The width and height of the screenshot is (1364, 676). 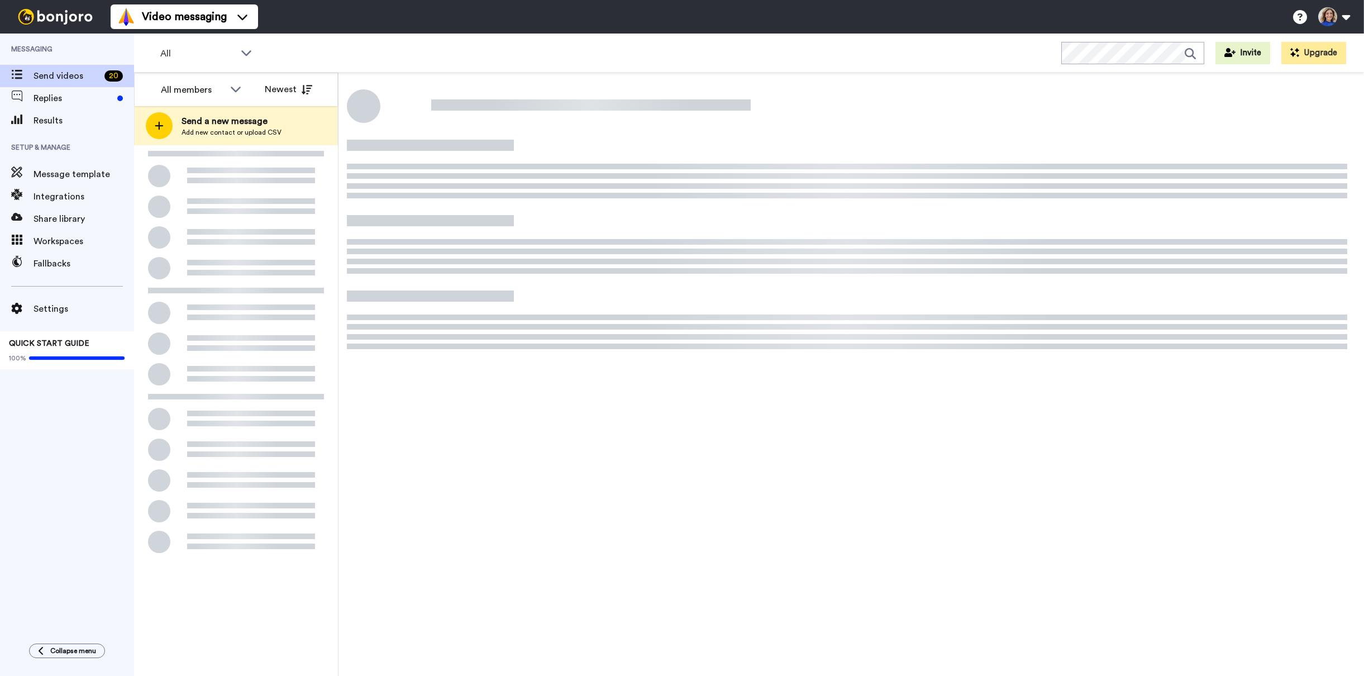 What do you see at coordinates (1243, 53) in the screenshot?
I see `button: Invite` at bounding box center [1243, 53].